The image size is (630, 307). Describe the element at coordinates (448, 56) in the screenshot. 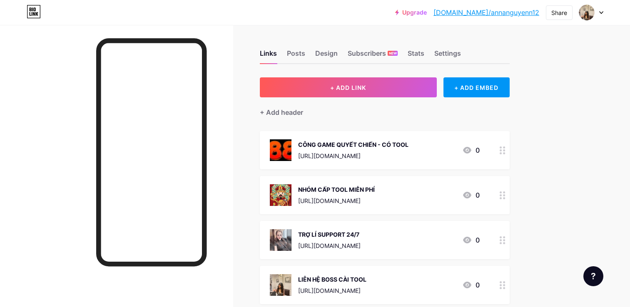

I see `div: Settings` at that location.